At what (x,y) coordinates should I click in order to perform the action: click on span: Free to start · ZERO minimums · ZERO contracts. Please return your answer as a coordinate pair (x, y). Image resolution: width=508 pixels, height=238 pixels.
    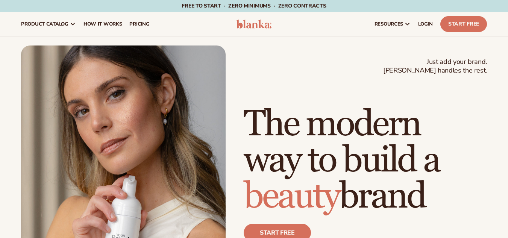
    Looking at the image, I should click on (254, 6).